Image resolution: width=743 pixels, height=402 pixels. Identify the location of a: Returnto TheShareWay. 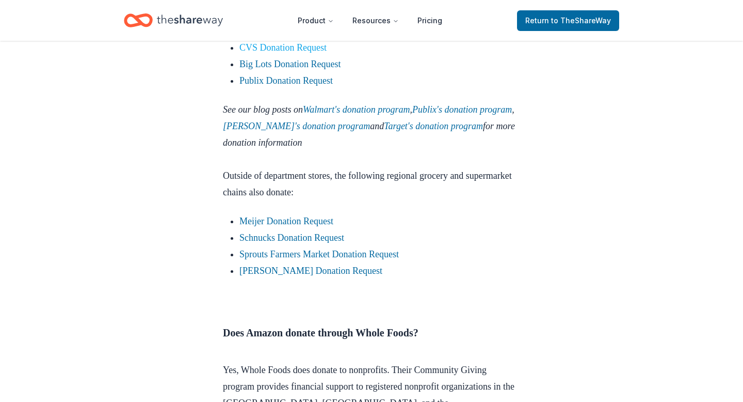
(568, 21).